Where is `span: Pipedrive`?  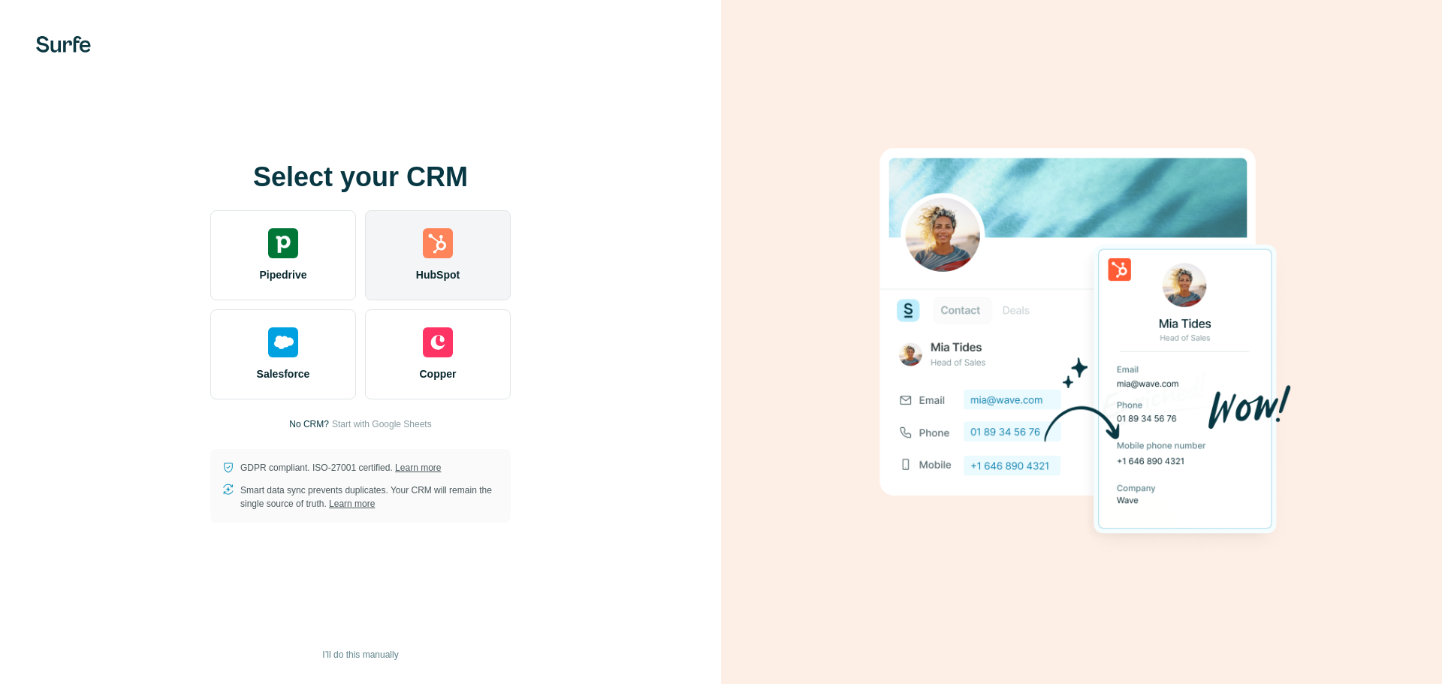 span: Pipedrive is located at coordinates (282, 275).